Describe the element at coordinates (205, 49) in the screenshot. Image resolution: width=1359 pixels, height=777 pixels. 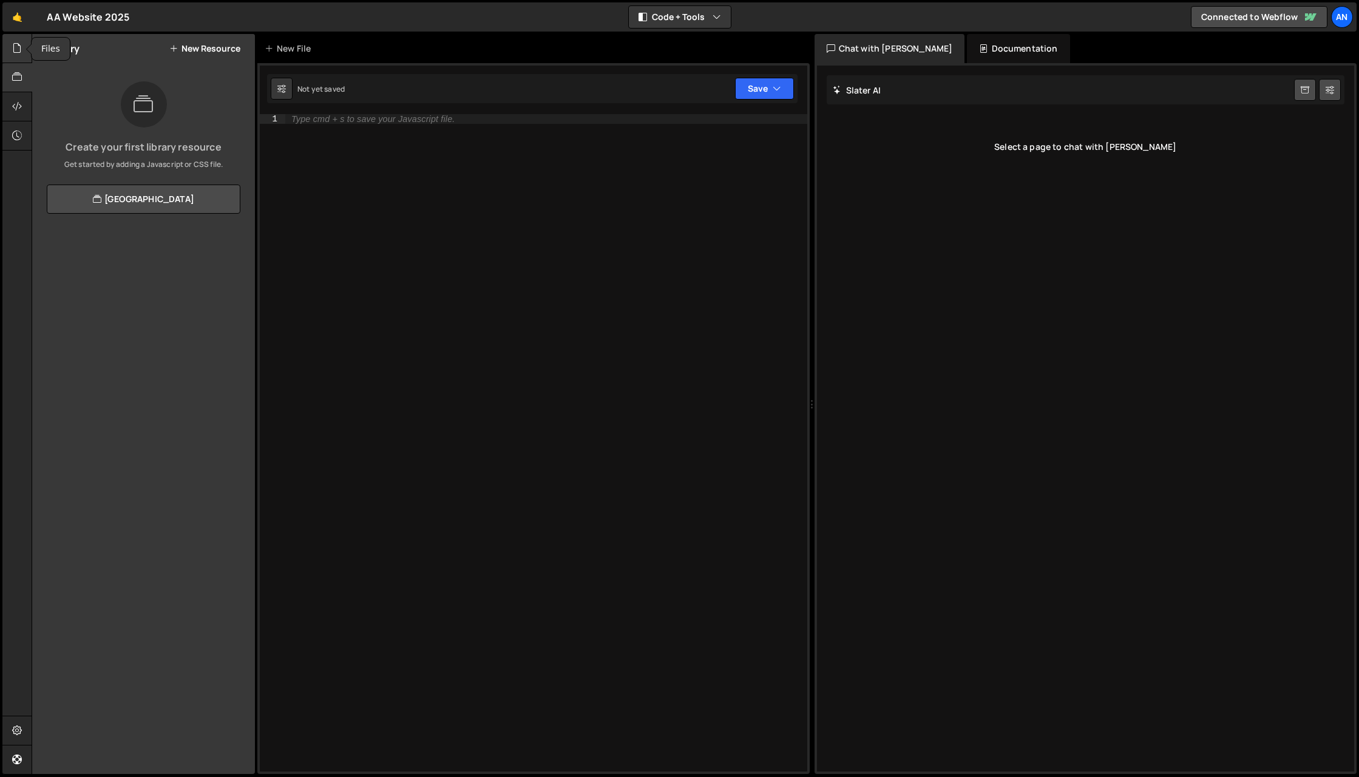
I see `button: New Resource` at that location.